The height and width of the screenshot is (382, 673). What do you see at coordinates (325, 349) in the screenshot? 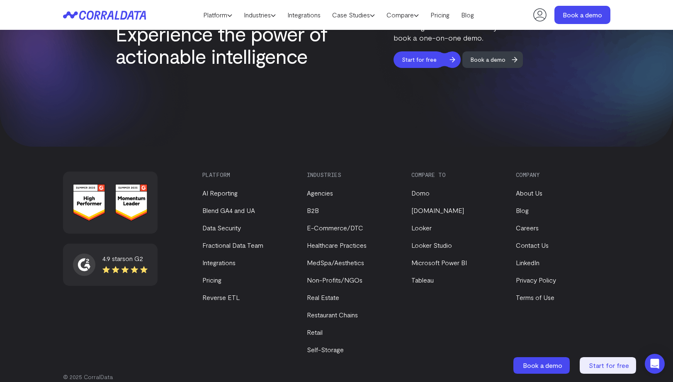
I see `a: Self-Storage` at bounding box center [325, 349].